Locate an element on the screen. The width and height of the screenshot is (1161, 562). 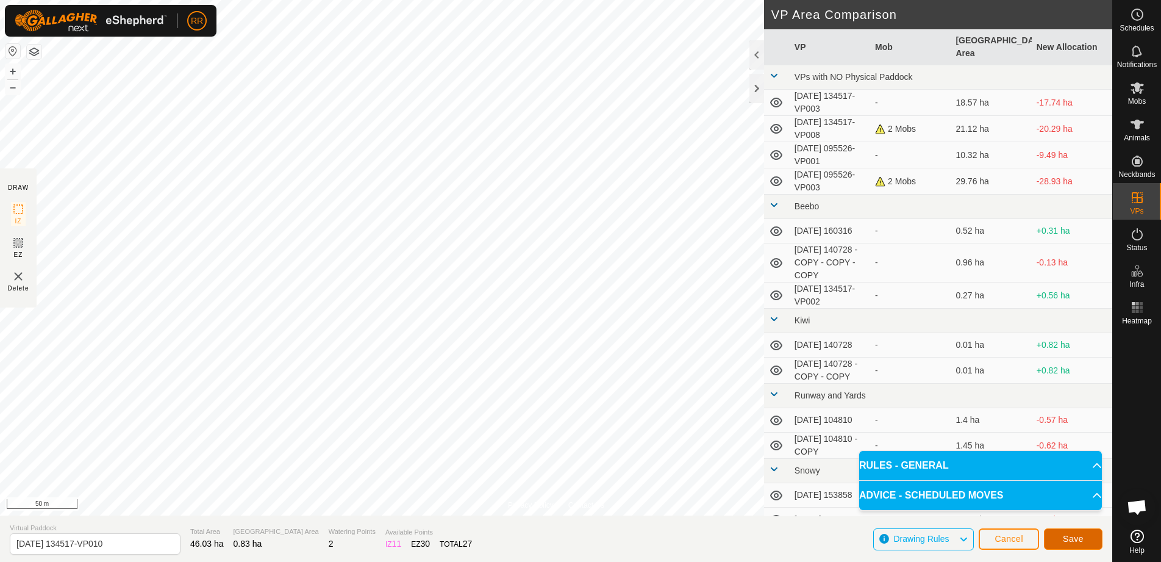
td: 21.12 ha is located at coordinates (991, 129).